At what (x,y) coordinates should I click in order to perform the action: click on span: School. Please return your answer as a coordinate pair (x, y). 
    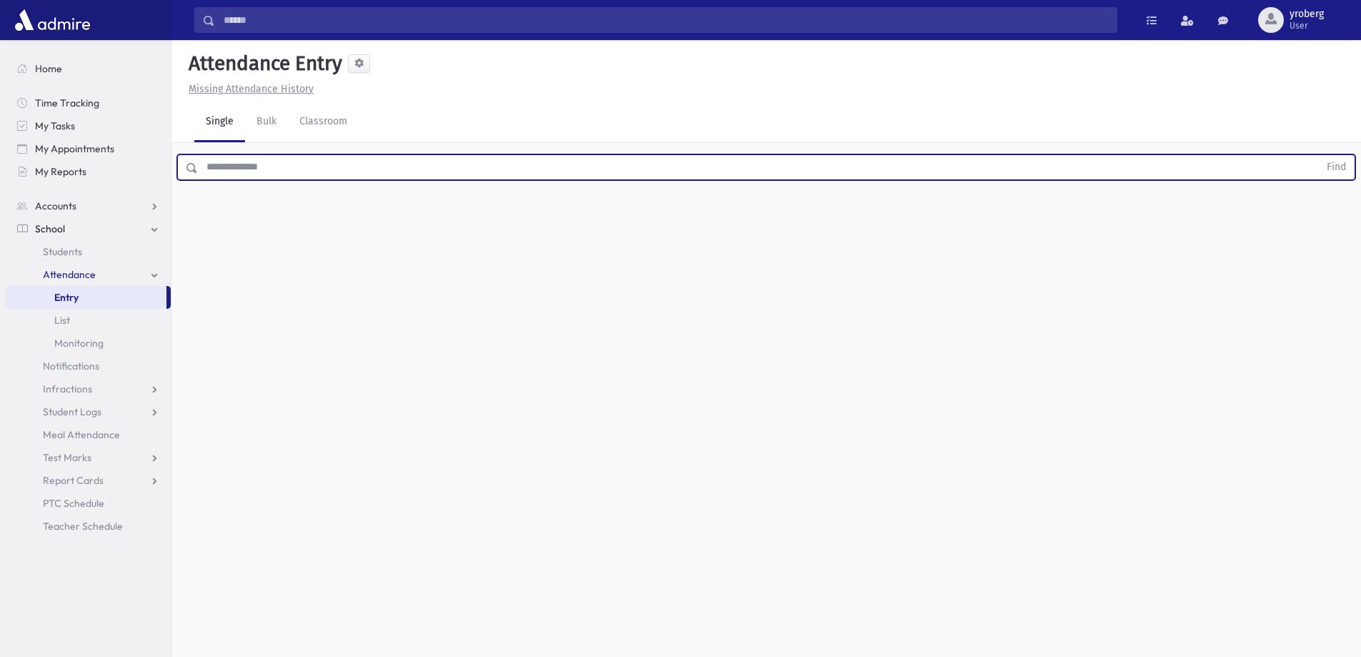
    Looking at the image, I should click on (50, 229).